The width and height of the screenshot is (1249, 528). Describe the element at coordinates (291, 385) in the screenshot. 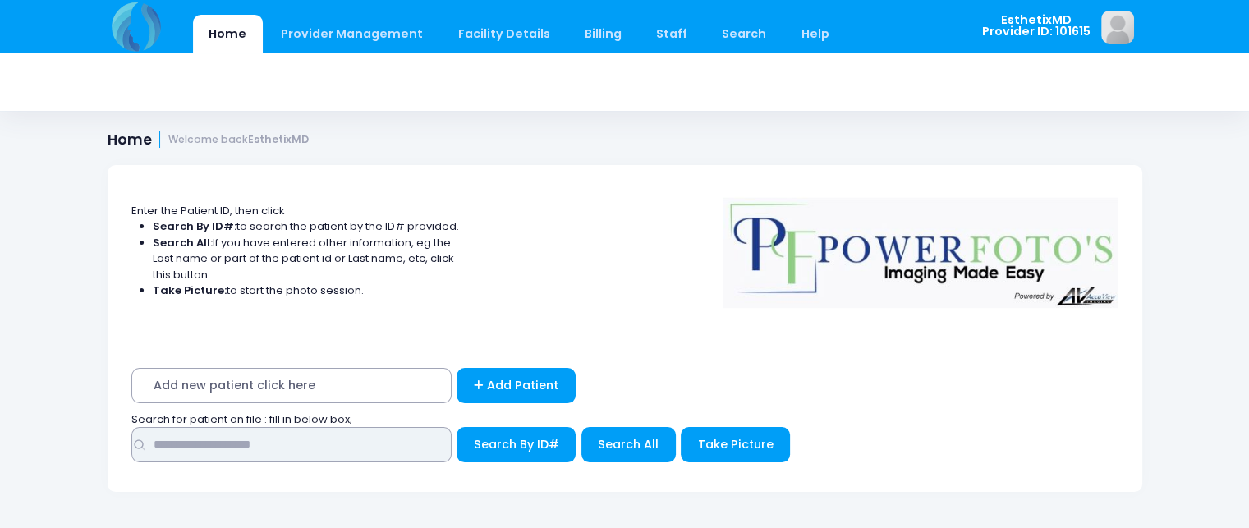

I see `span: Add new patient click here` at that location.